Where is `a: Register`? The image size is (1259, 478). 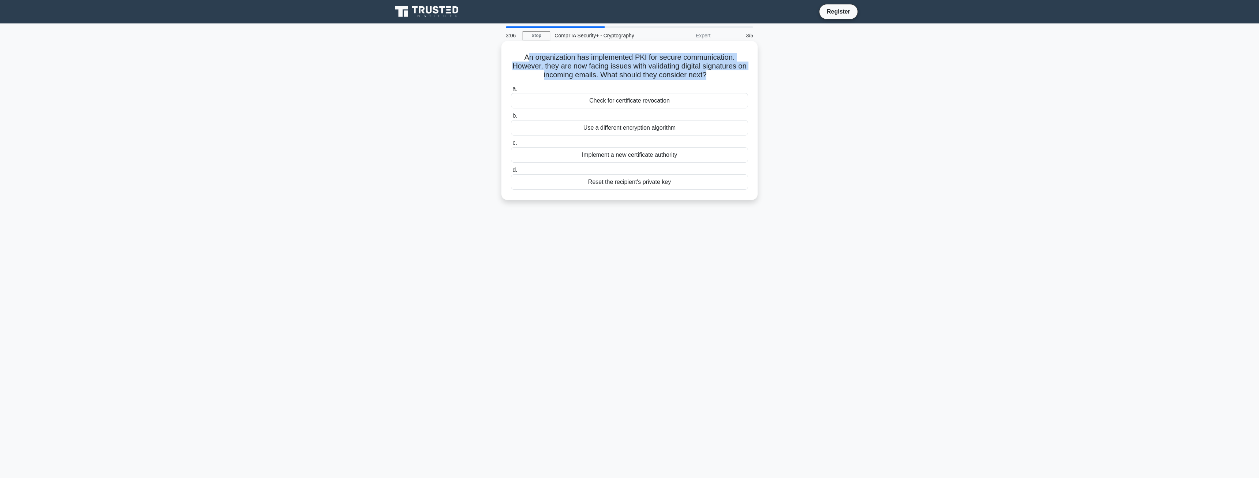 a: Register is located at coordinates (839, 11).